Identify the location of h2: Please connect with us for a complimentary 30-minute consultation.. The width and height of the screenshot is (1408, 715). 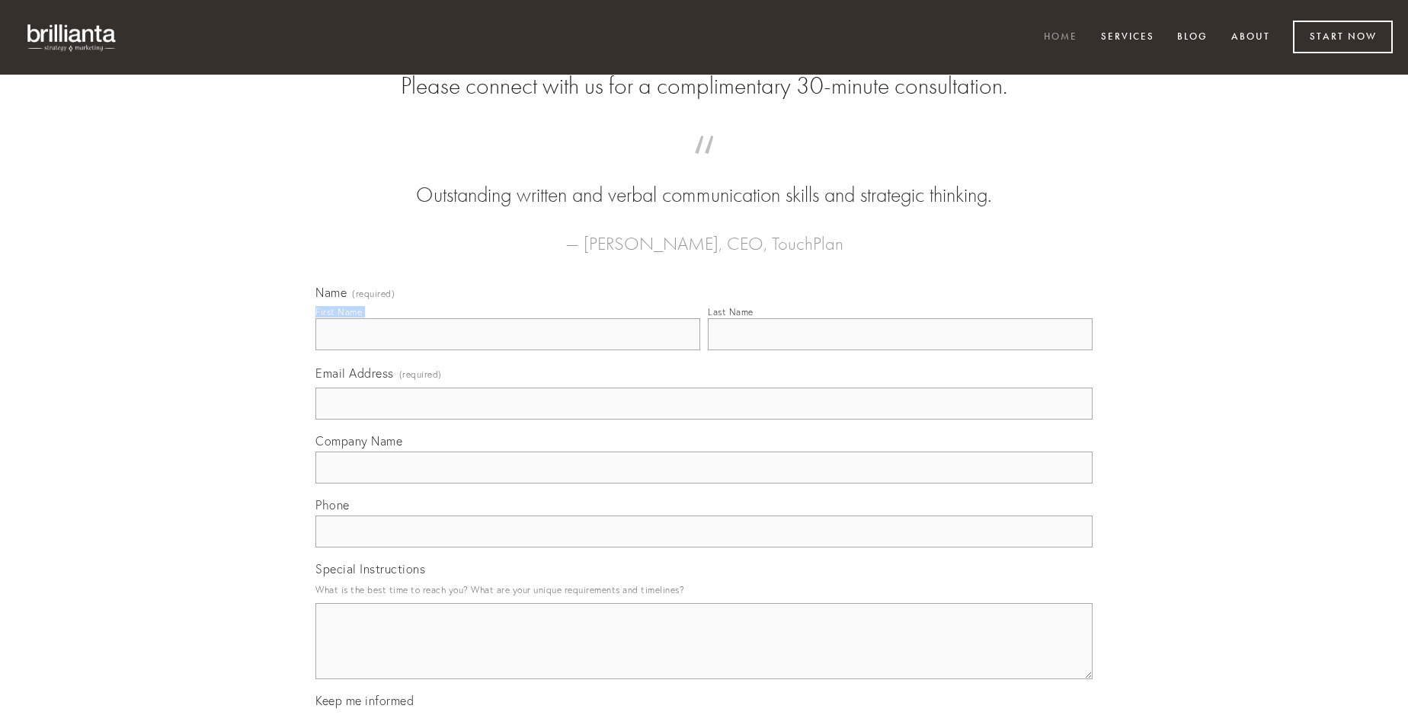
(704, 86).